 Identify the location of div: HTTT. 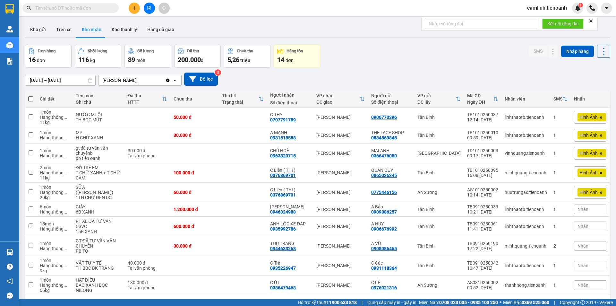
(145, 102).